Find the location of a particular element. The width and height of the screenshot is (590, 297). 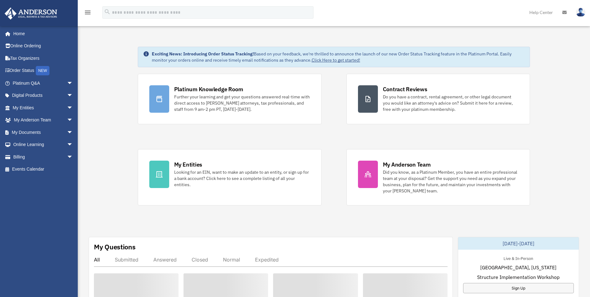

a: My Anderson Team Did you know, as a Platinum Member, you have an entire professional team at your... is located at coordinates (438, 177).